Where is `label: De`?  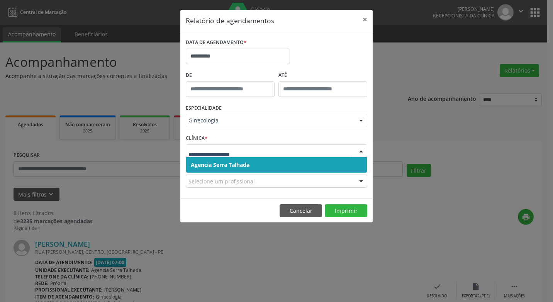 label: De is located at coordinates (230, 75).